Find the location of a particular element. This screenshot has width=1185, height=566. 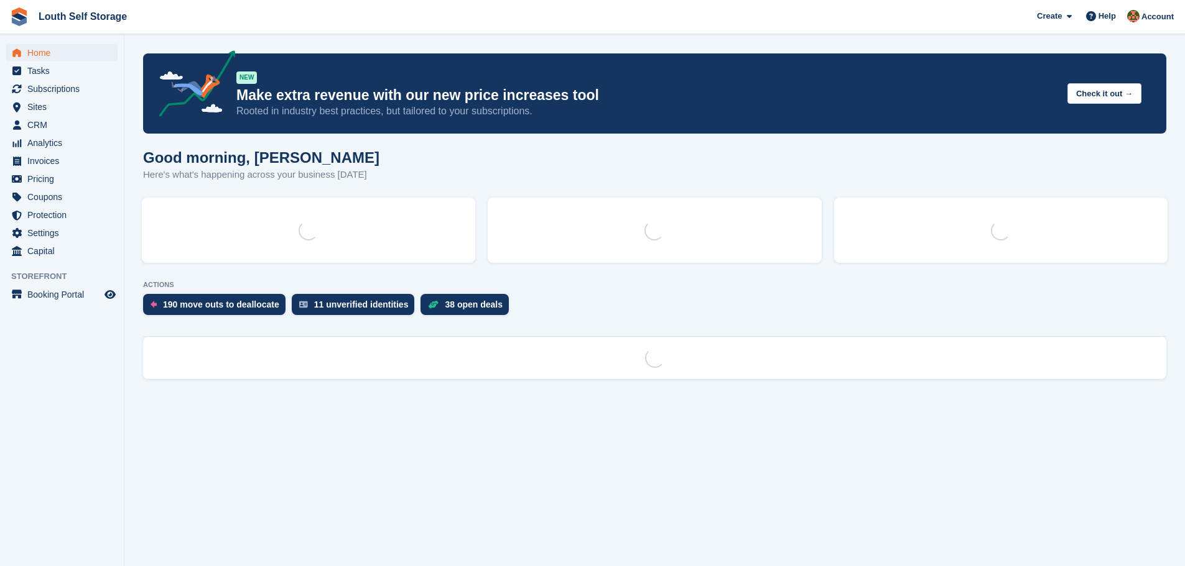

span: Sites is located at coordinates (65, 107).